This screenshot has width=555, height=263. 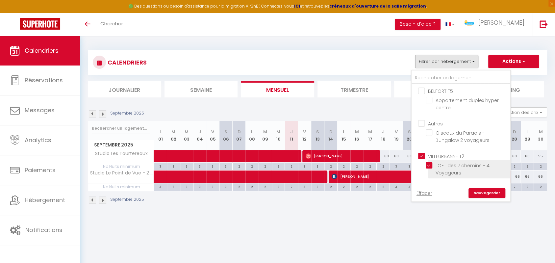 I want to click on a: Effacer, so click(x=425, y=193).